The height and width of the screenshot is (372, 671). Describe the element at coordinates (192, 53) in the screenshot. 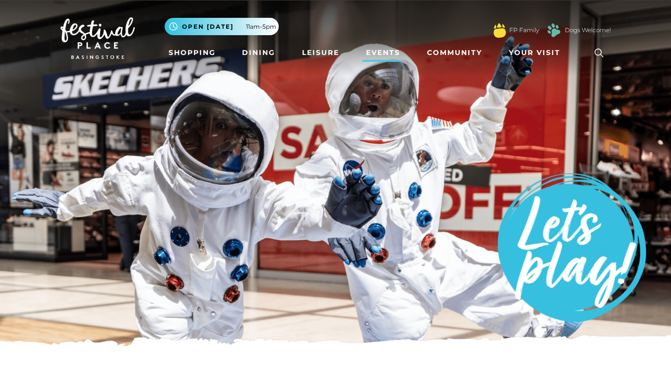

I see `a: Shopping` at that location.